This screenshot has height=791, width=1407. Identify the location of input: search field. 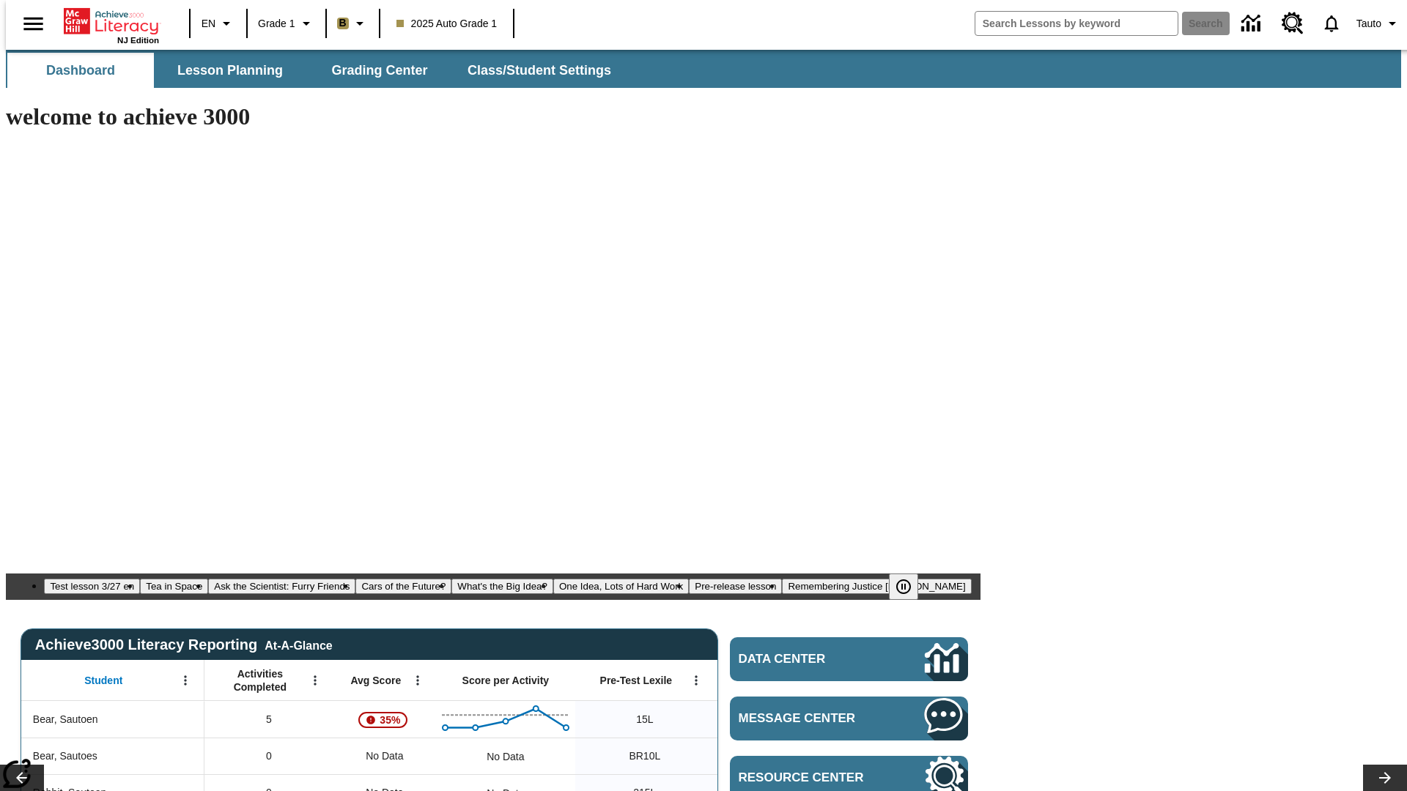
(1076, 23).